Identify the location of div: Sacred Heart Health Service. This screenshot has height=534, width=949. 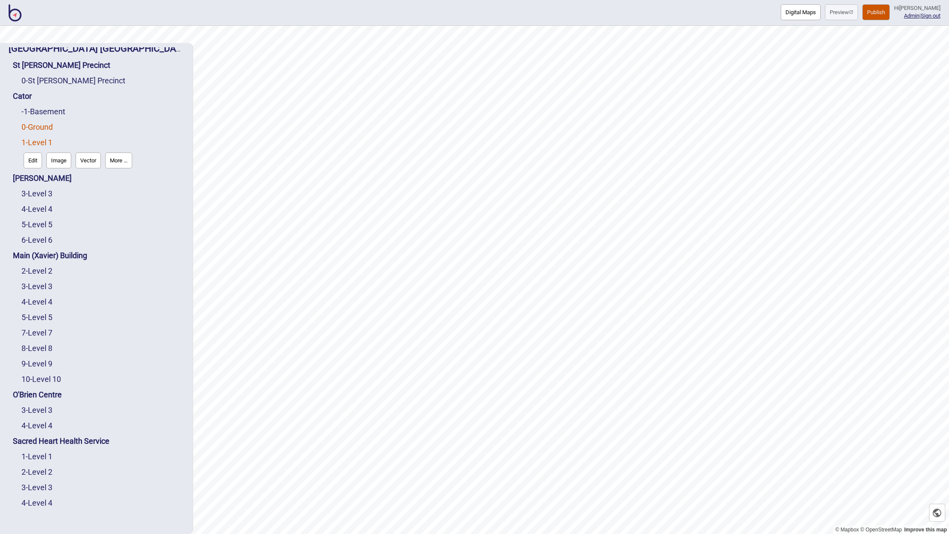
(98, 441).